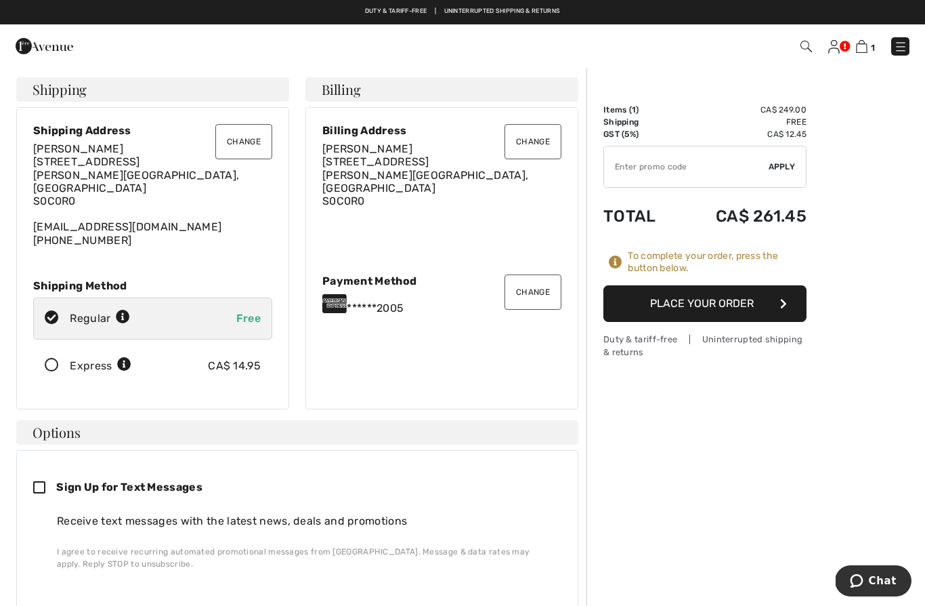 Image resolution: width=925 pixels, height=606 pixels. What do you see at coordinates (742, 134) in the screenshot?
I see `td: CA$ 12.45` at bounding box center [742, 134].